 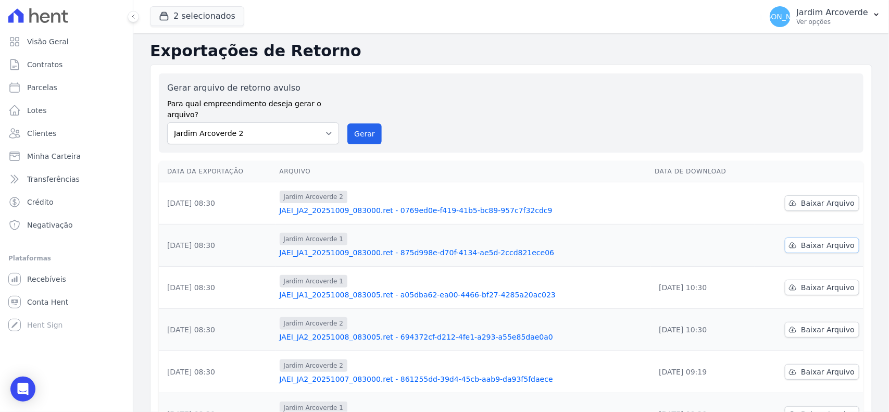 I want to click on a: Transferências, so click(x=66, y=179).